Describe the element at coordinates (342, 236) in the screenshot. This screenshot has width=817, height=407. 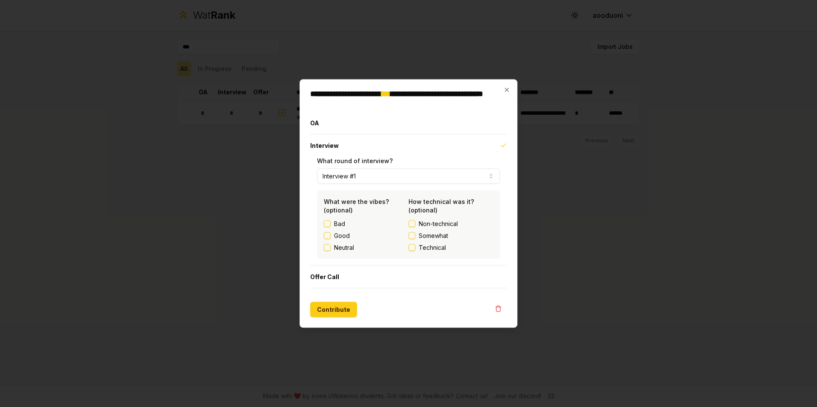
I see `label: Good` at that location.